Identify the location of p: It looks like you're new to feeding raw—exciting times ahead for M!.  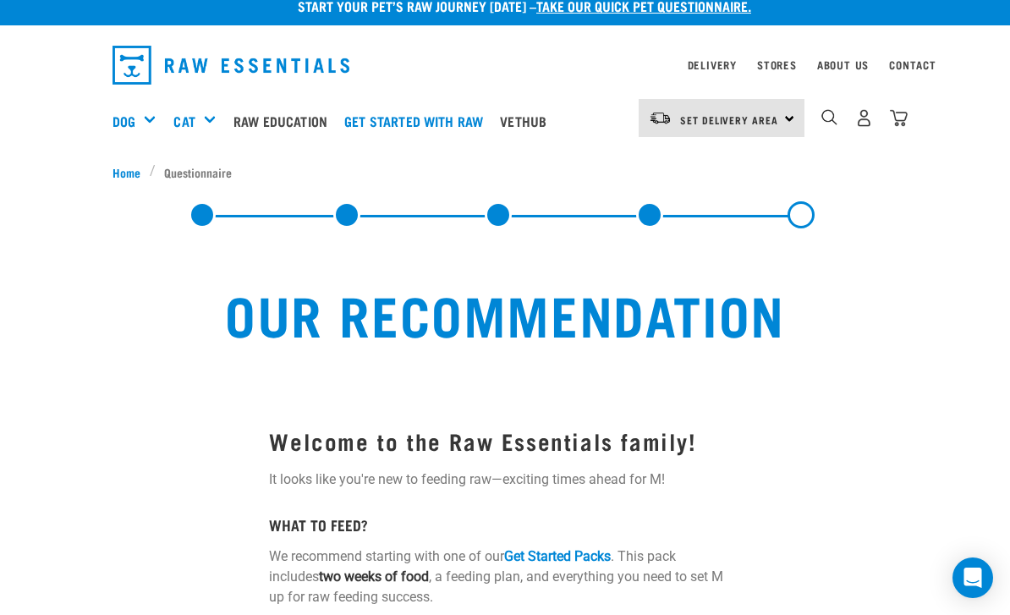
(504, 479).